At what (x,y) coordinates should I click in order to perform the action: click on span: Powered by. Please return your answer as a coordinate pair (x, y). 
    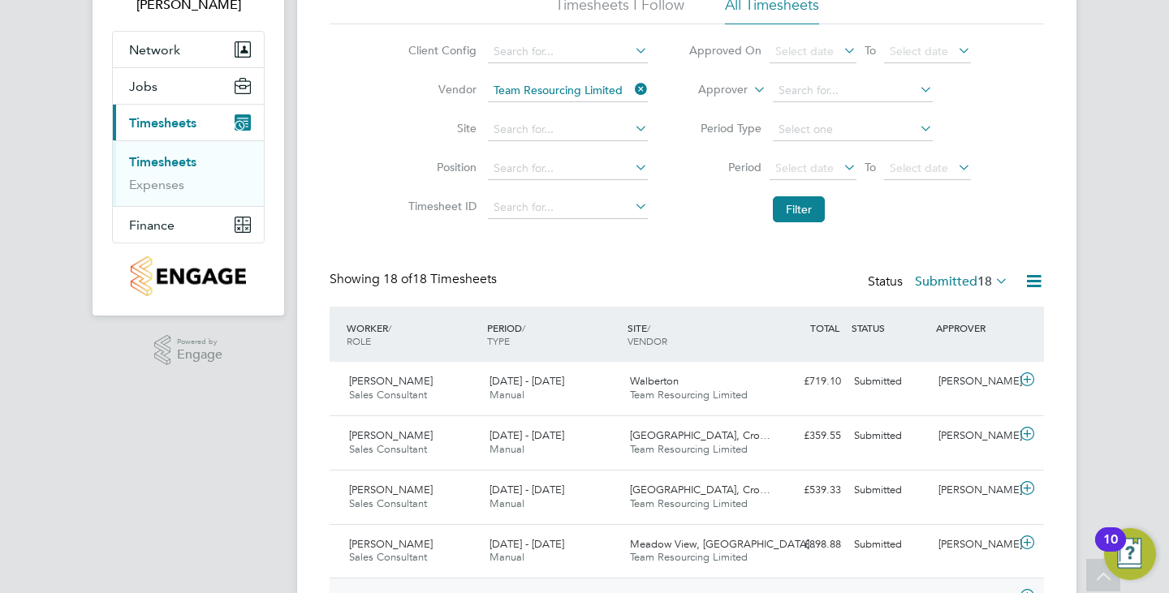
    Looking at the image, I should click on (200, 342).